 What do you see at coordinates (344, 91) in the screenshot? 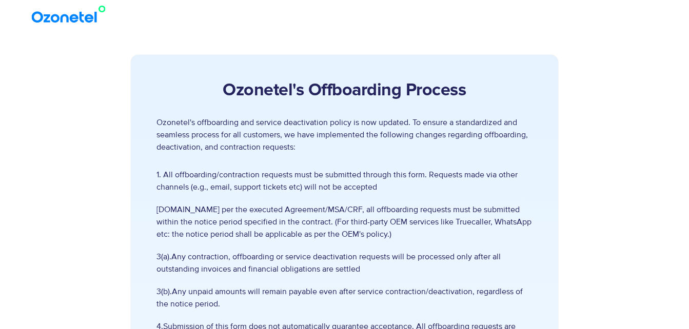
I see `h2: Ozonetel's Offboarding Process` at bounding box center [344, 91].